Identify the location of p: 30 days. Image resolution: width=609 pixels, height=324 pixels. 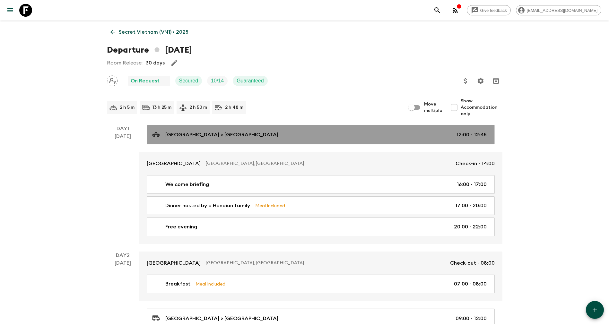
(155, 63).